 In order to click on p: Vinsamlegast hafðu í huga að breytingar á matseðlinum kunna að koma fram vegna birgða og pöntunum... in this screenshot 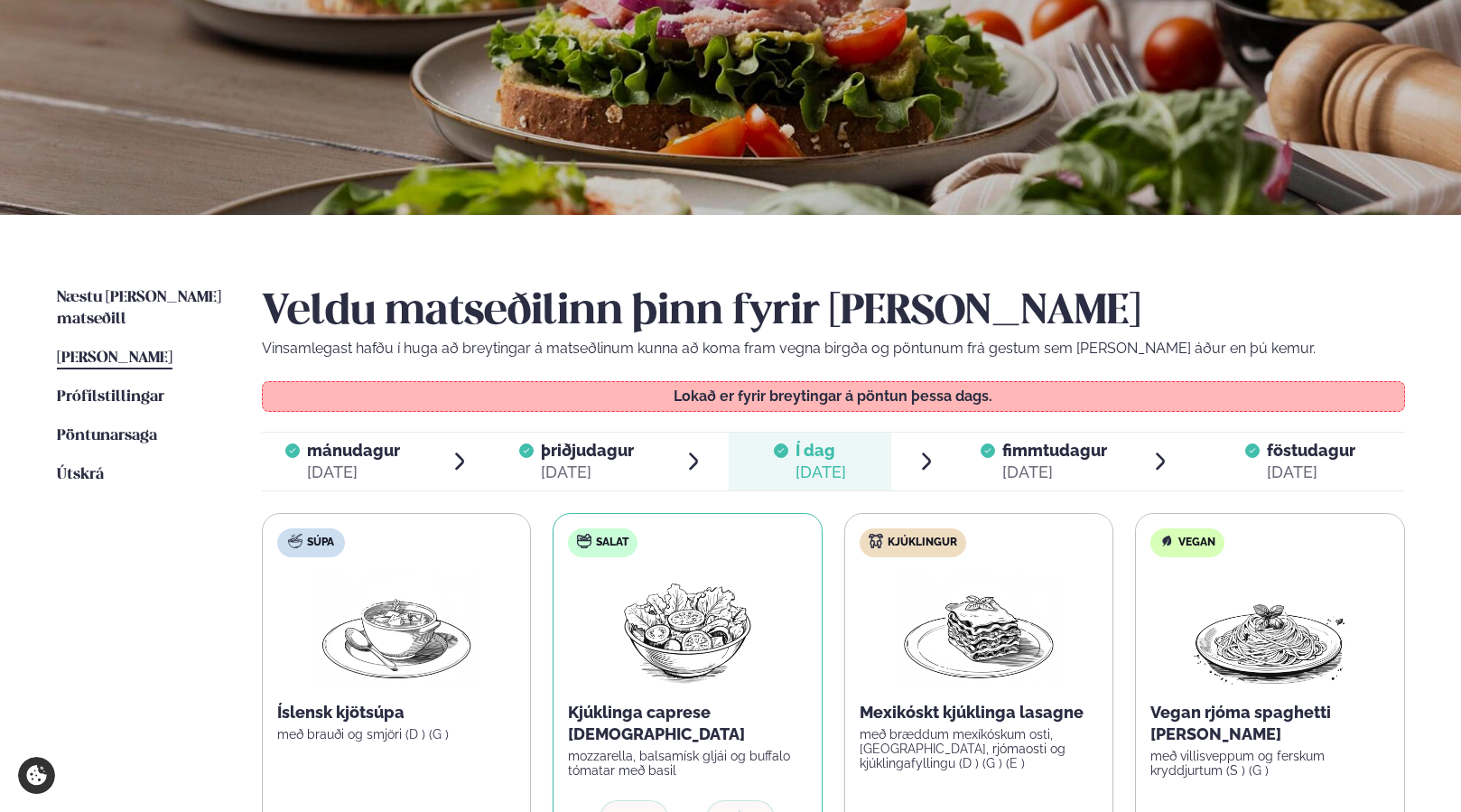, I will do `click(834, 349)`.